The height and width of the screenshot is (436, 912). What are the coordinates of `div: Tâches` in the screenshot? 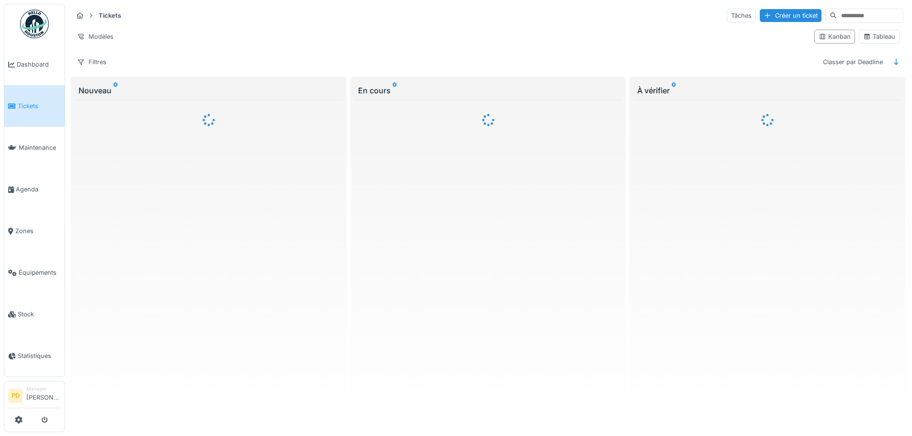 It's located at (741, 15).